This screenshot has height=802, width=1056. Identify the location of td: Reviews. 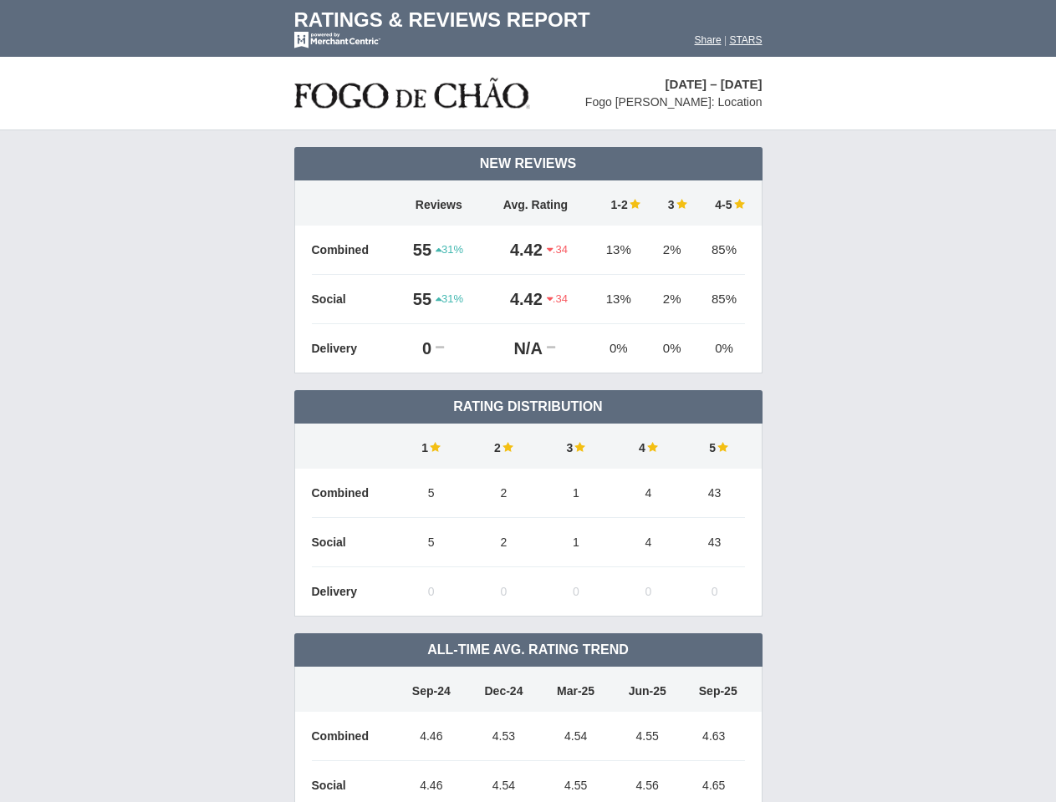
(439, 203).